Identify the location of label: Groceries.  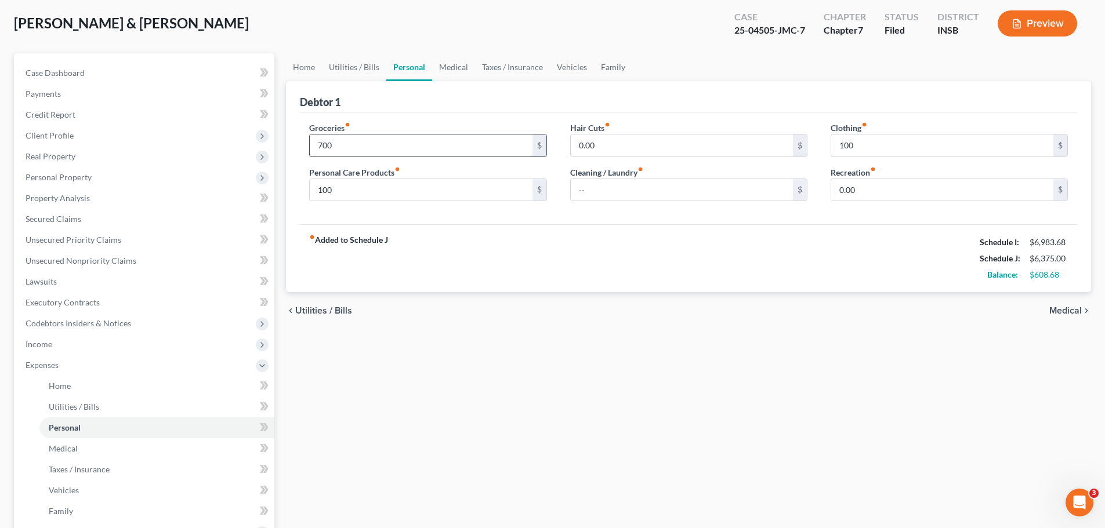
(329, 128).